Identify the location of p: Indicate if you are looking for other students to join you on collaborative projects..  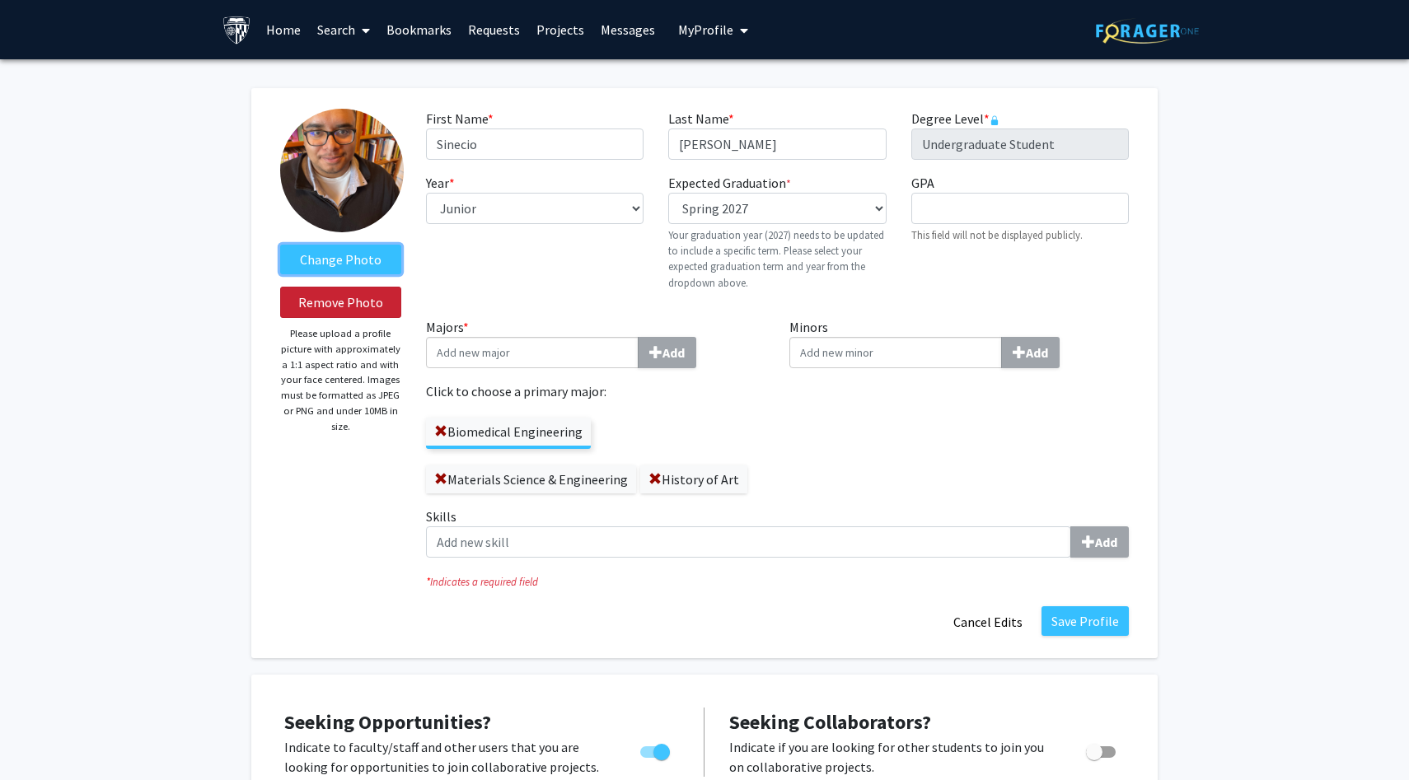
(892, 757).